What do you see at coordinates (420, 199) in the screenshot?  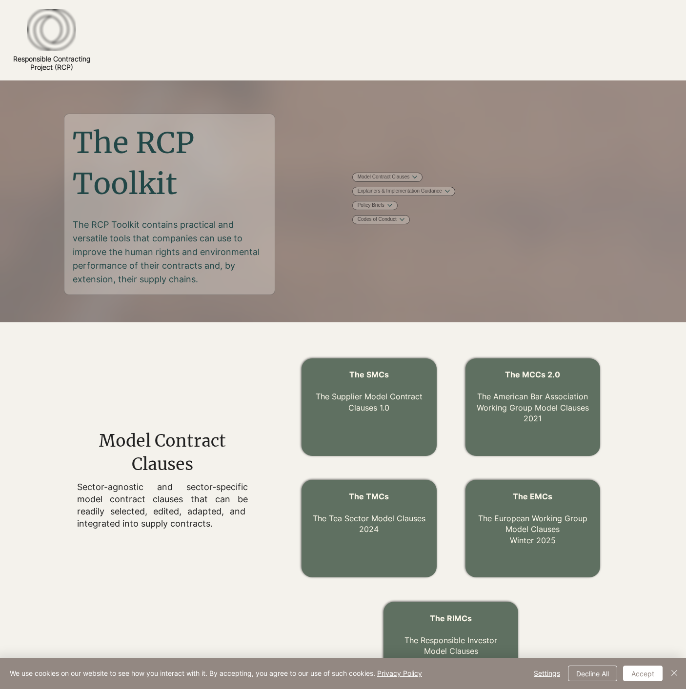 I see `nav: Site` at bounding box center [420, 199].